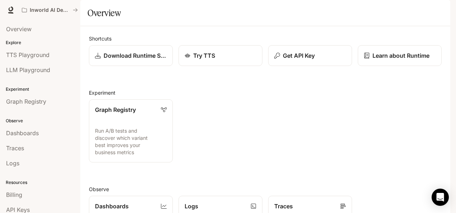 Image resolution: width=456 pixels, height=213 pixels. What do you see at coordinates (131, 142) in the screenshot?
I see `p: Run A/B tests and discover which variant best improves your business metrics` at bounding box center [131, 142].